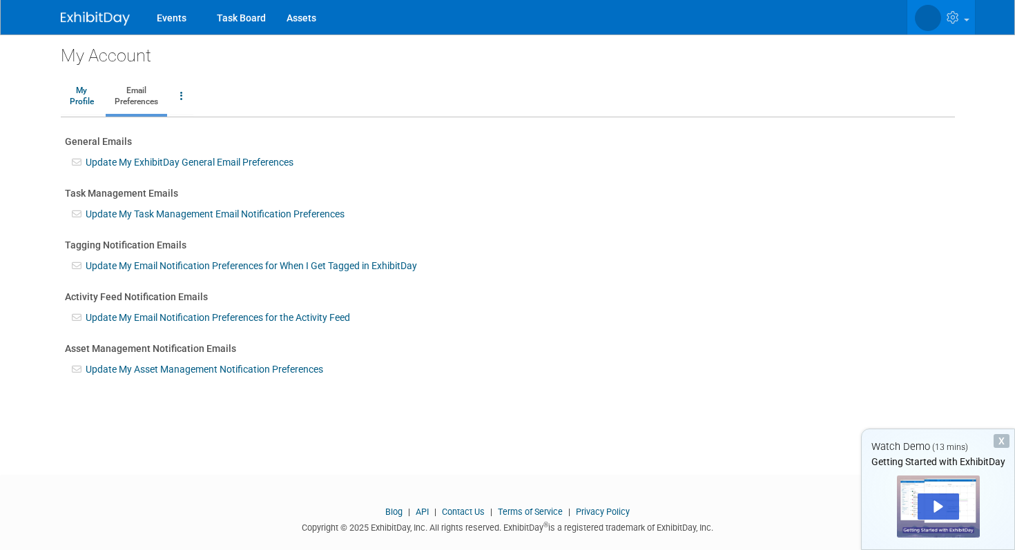 The width and height of the screenshot is (1015, 550). What do you see at coordinates (508, 245) in the screenshot?
I see `div: Tagging Notification Emails` at bounding box center [508, 245].